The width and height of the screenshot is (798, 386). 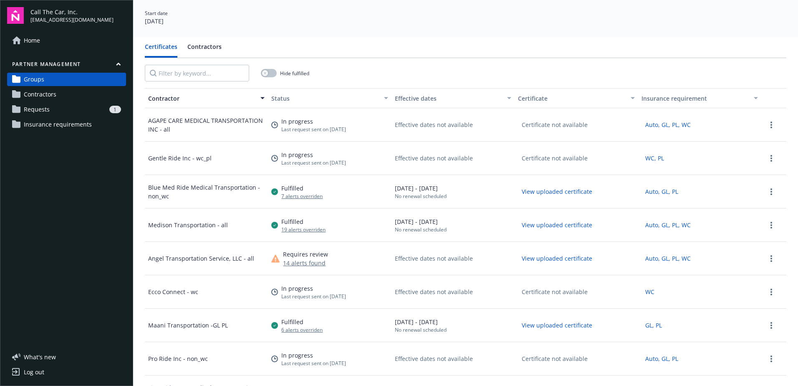 What do you see at coordinates (197, 73) in the screenshot?
I see `input: Filter by keyword...` at bounding box center [197, 73].